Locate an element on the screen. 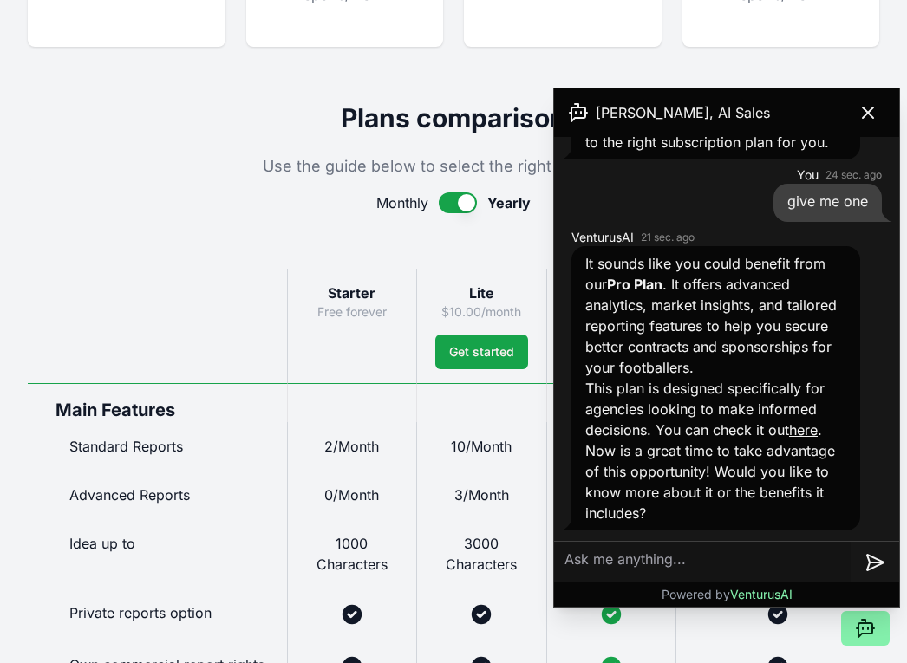 The width and height of the screenshot is (907, 663). span: 2/Month is located at coordinates (351, 446).